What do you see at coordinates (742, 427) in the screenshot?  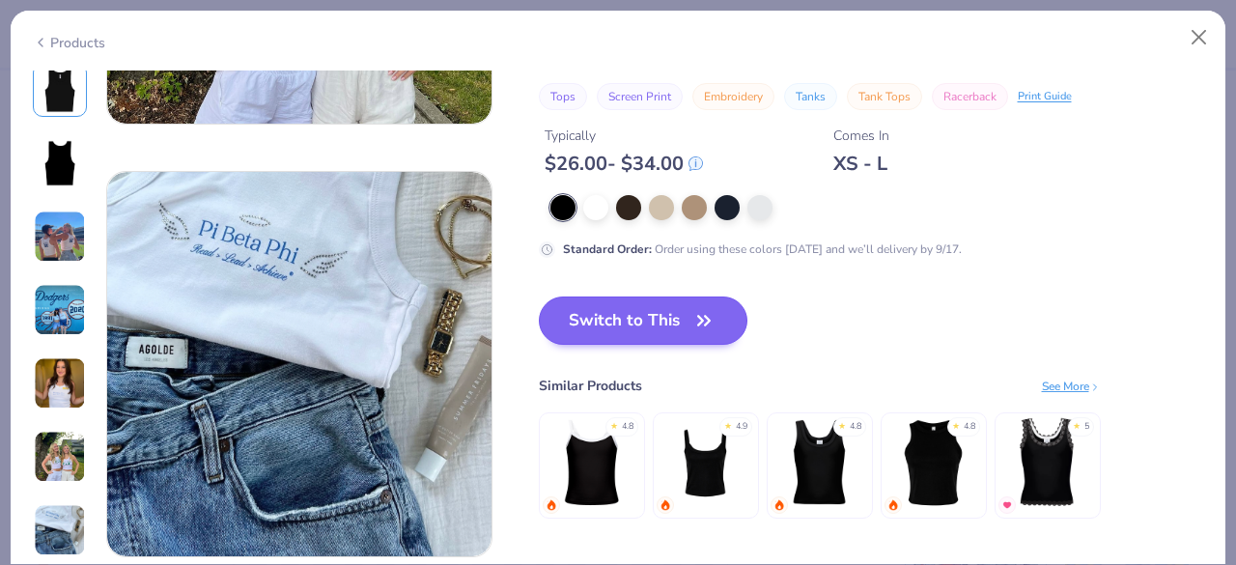 I see `div: 4.9` at bounding box center [742, 427].